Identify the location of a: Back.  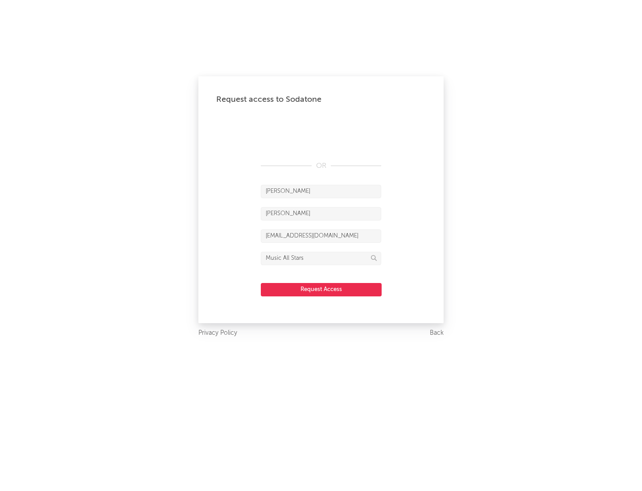
(437, 333).